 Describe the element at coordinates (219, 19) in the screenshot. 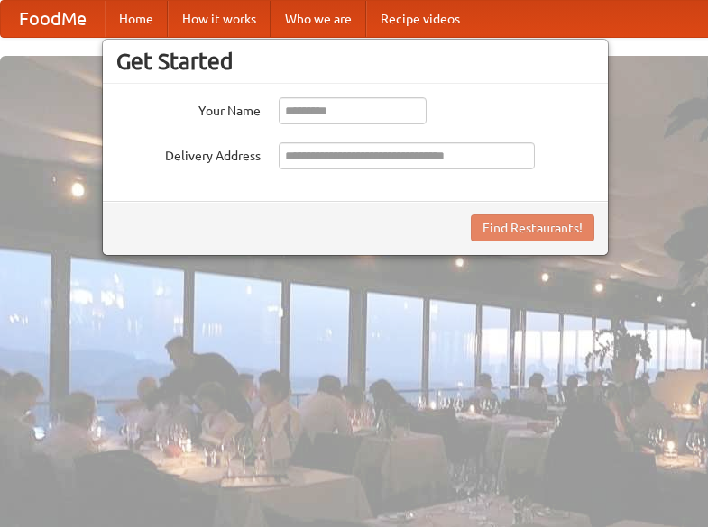

I see `a: How it works` at that location.